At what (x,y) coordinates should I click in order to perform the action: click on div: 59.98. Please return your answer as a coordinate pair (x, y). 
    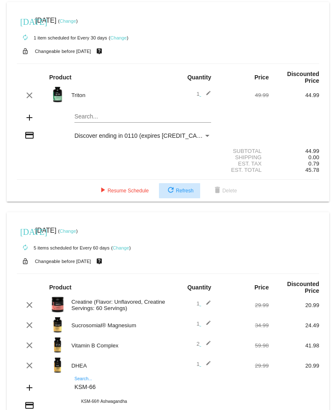
    Looking at the image, I should click on (243, 345).